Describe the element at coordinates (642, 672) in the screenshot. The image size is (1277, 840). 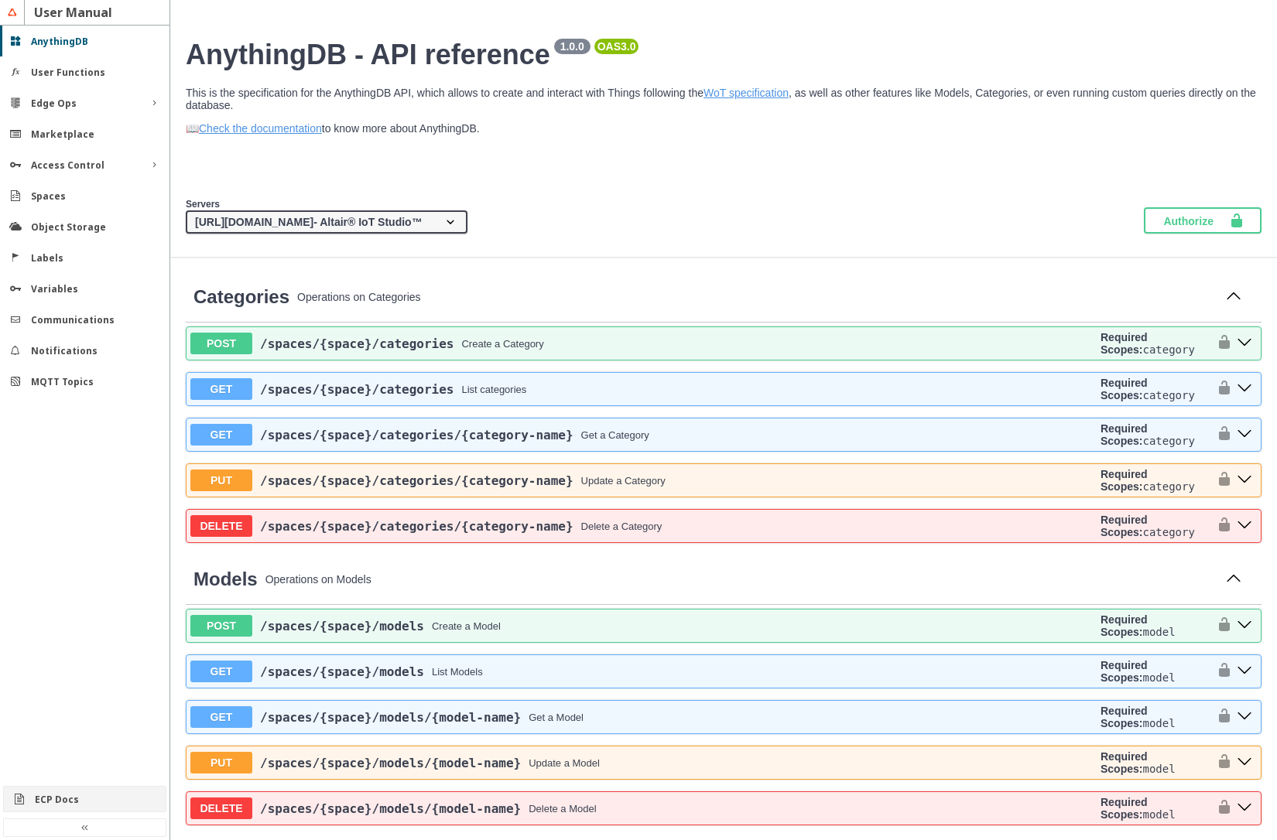
I see `button: GET/spaces/{space}/modelsList Models` at that location.